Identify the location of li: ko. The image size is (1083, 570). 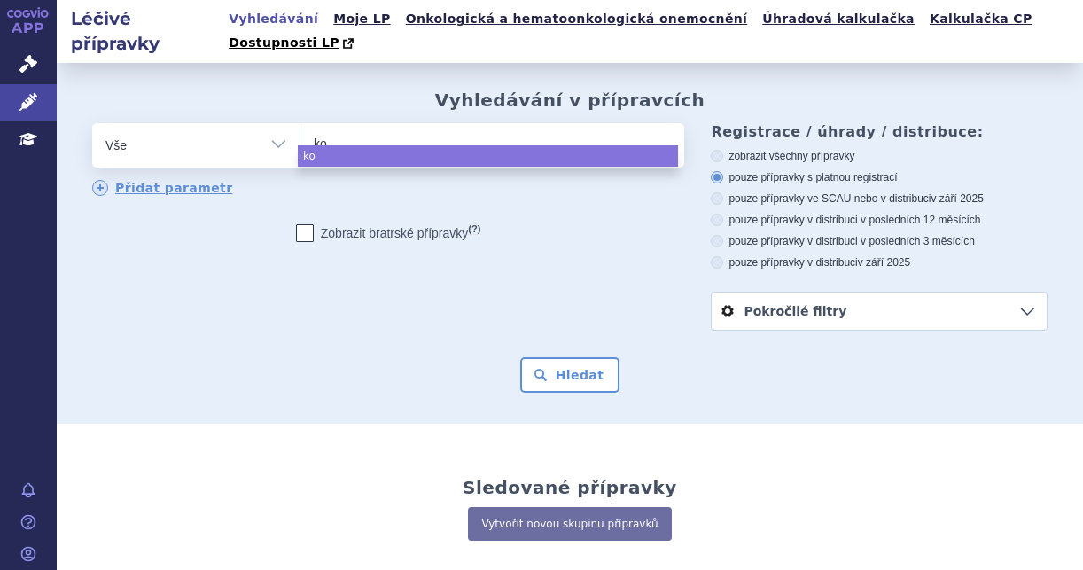
(488, 156).